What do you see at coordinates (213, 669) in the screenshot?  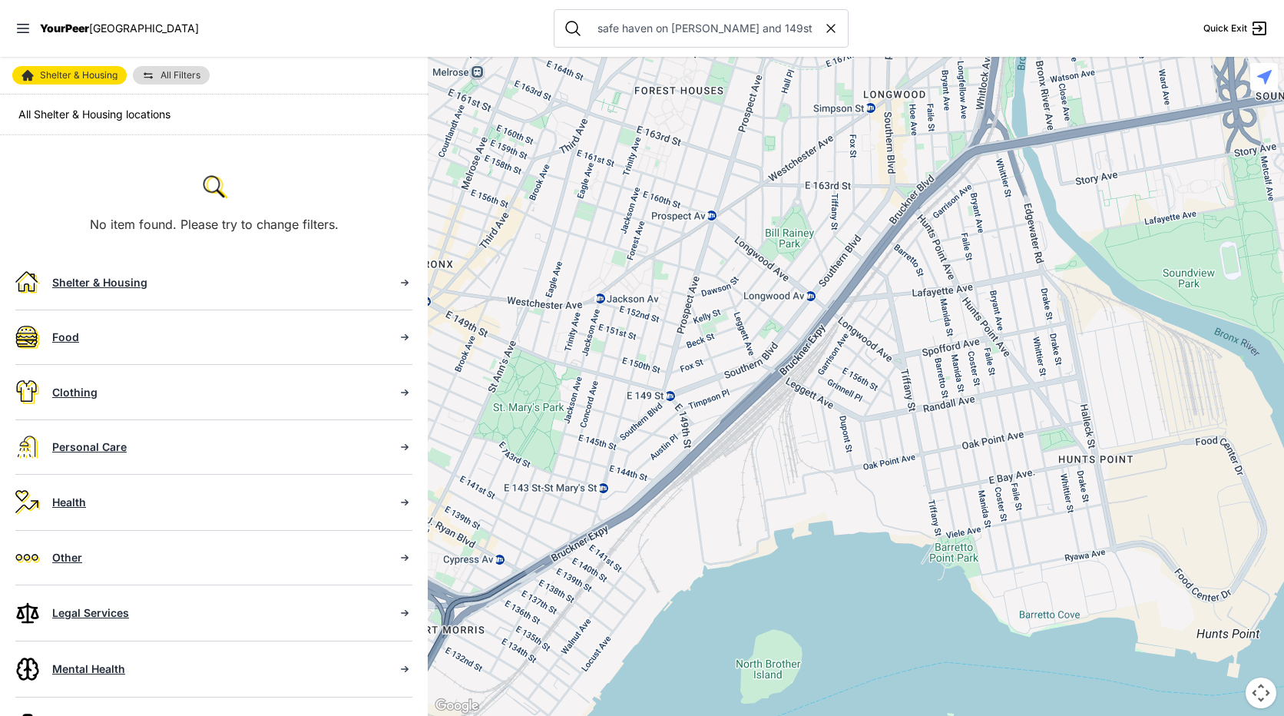 I see `a: Mental Health` at bounding box center [213, 669].